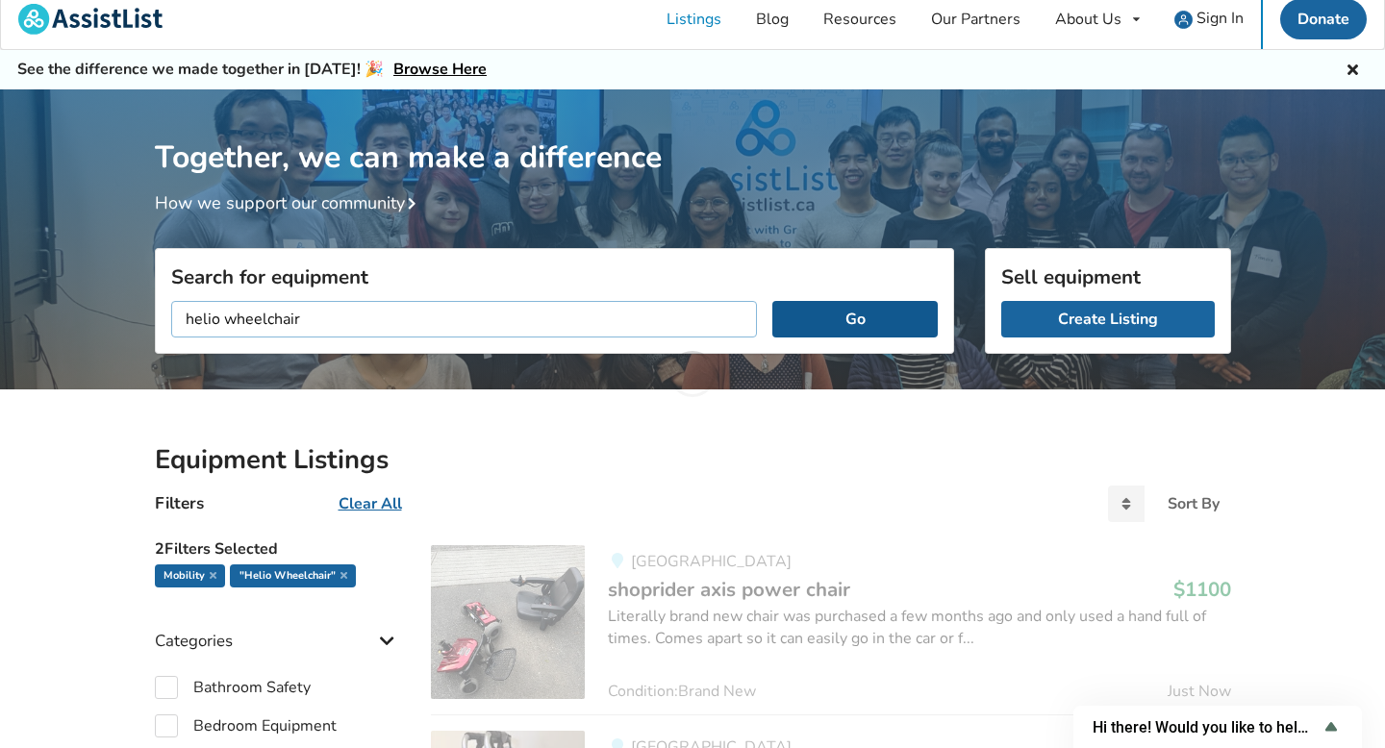 The height and width of the screenshot is (748, 1385). What do you see at coordinates (1202, 589) in the screenshot?
I see `h3: $1100` at bounding box center [1202, 589].